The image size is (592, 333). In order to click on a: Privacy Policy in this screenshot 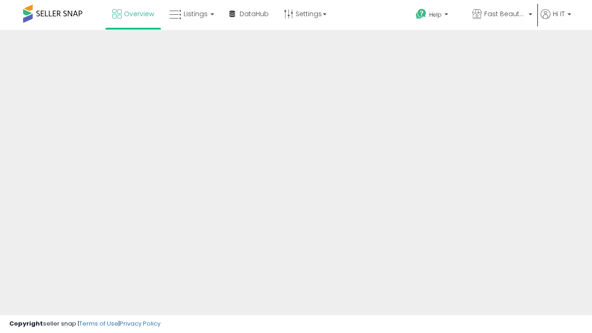, I will do `click(140, 323)`.